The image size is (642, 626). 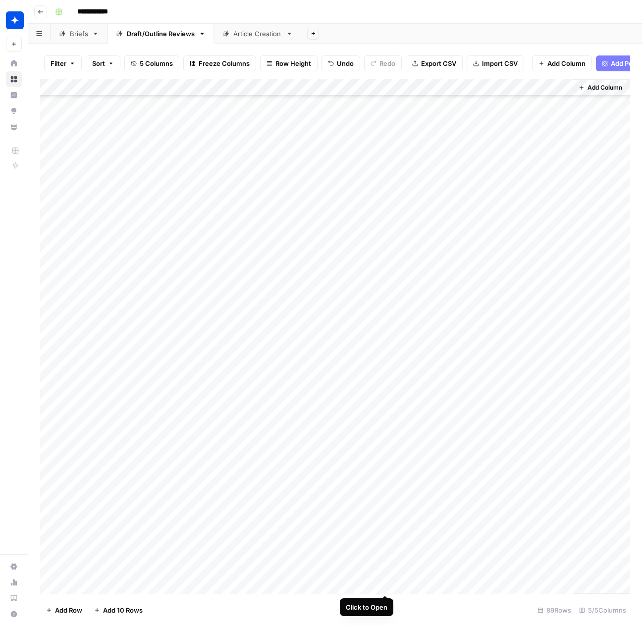 I want to click on div: 5/5 Columns, so click(x=602, y=610).